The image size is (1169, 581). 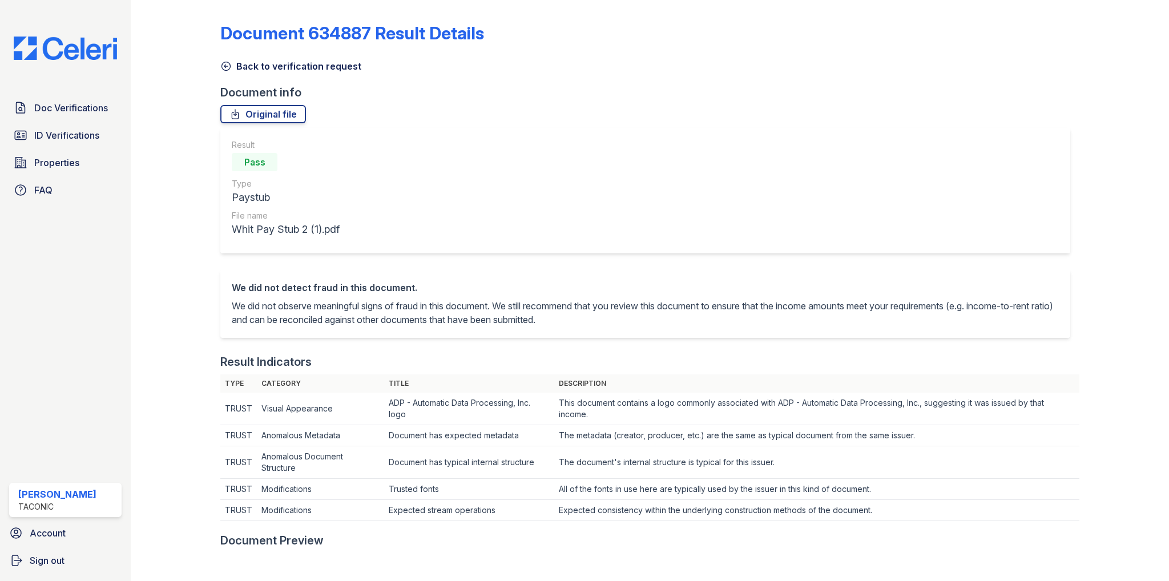 What do you see at coordinates (71, 108) in the screenshot?
I see `span: Doc Verifications` at bounding box center [71, 108].